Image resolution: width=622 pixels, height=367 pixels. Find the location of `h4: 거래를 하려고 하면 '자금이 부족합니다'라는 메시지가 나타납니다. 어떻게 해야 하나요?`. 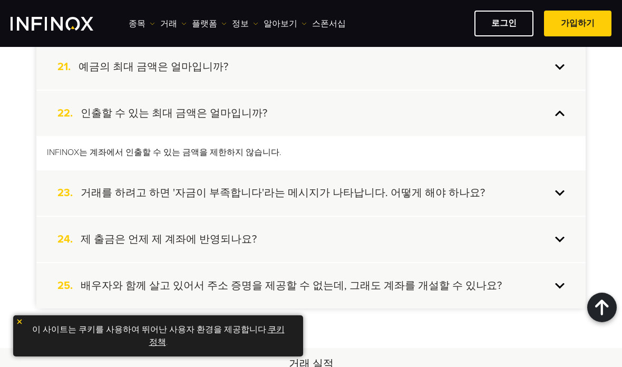

h4: 거래를 하려고 하면 '자금이 부족합니다'라는 메시지가 나타납니다. 어떻게 해야 하나요? is located at coordinates (283, 193).